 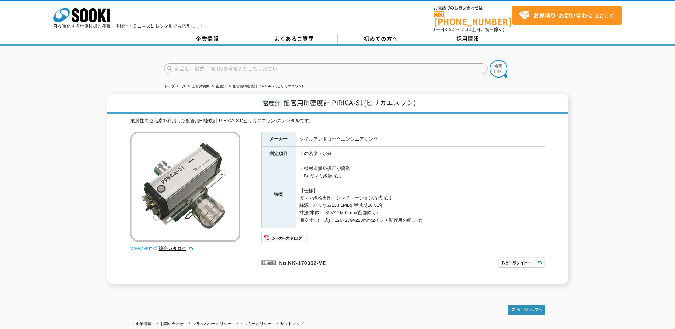 What do you see at coordinates (285, 240) in the screenshot?
I see `a: メーカーカタログ` at bounding box center [285, 240].